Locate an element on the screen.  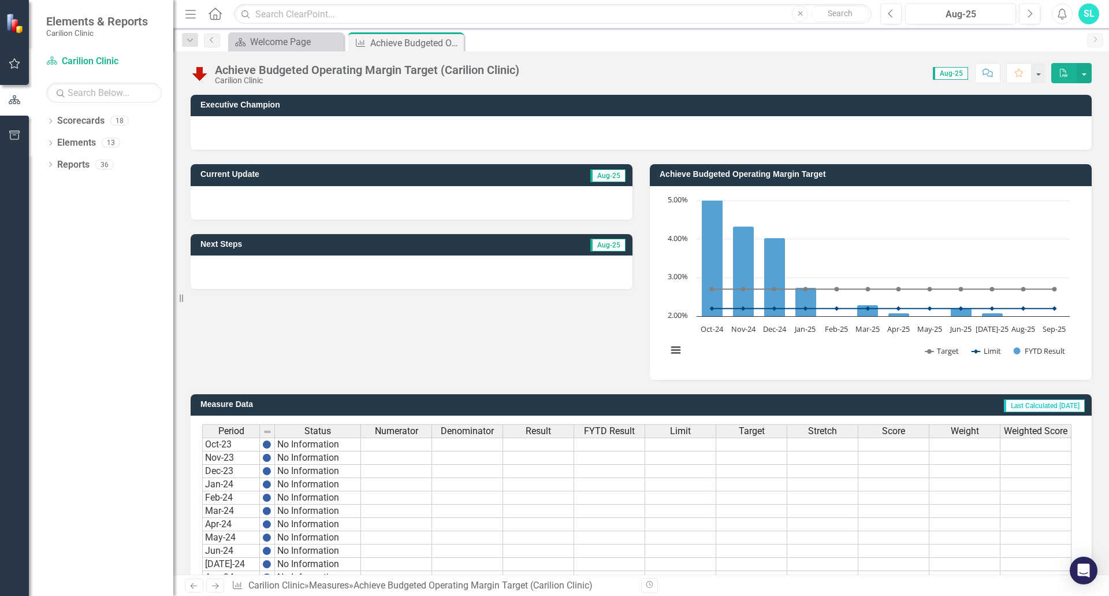
text: Nov-24 is located at coordinates (744, 329).